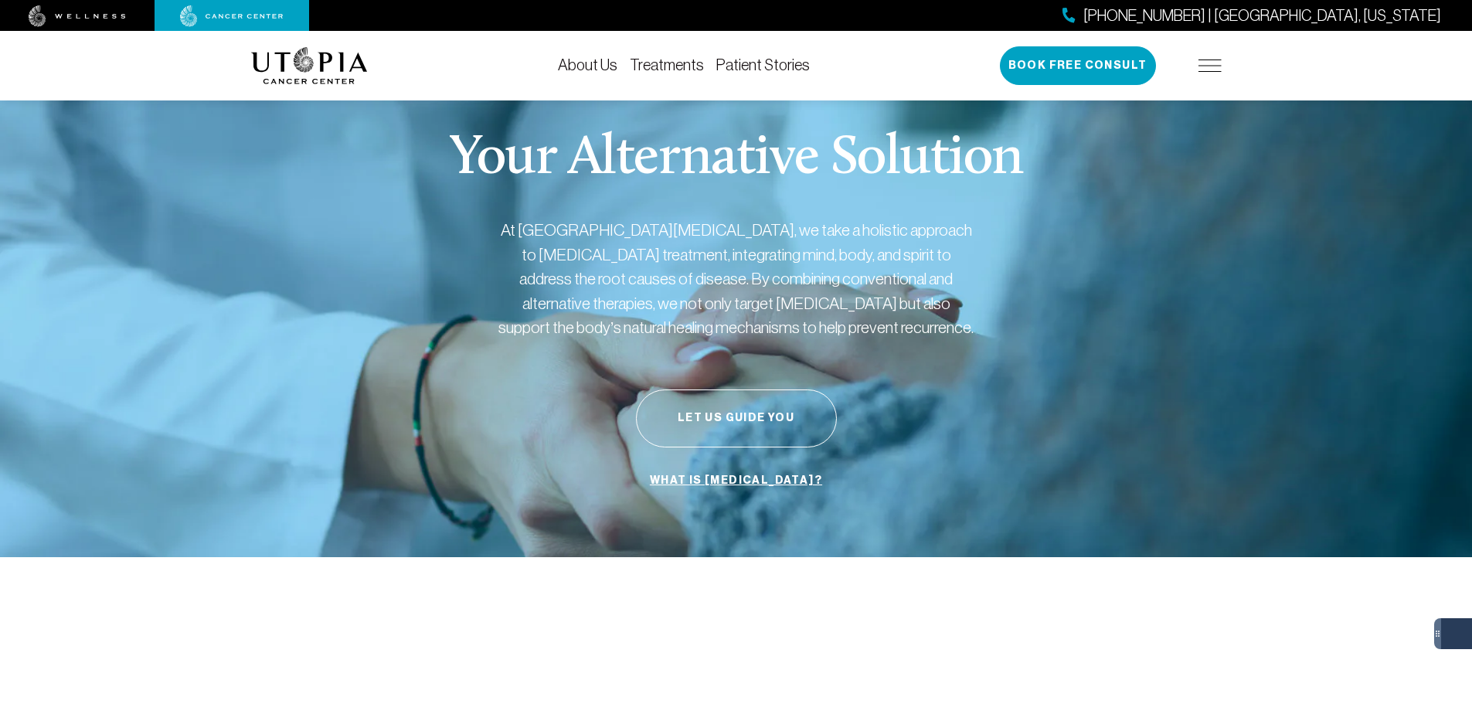 Image resolution: width=1472 pixels, height=704 pixels. Describe the element at coordinates (309, 66) in the screenshot. I see `img: logo` at that location.